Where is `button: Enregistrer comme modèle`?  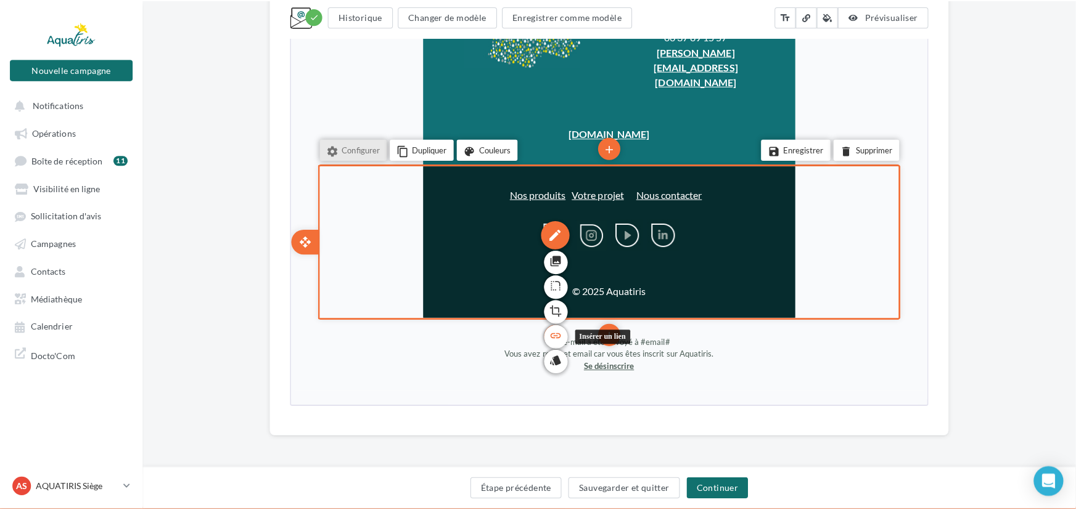
button: Enregistrer comme modèle is located at coordinates (564, 17).